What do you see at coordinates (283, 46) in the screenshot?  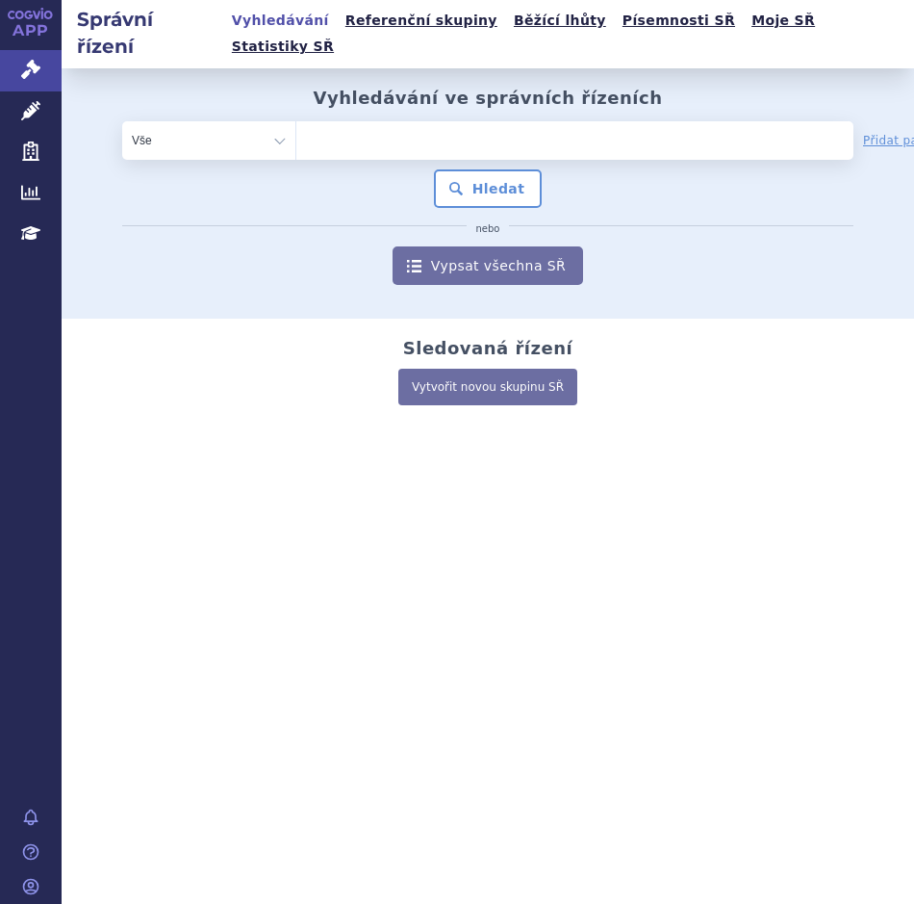 I see `a: Statistiky SŘ` at bounding box center [283, 46].